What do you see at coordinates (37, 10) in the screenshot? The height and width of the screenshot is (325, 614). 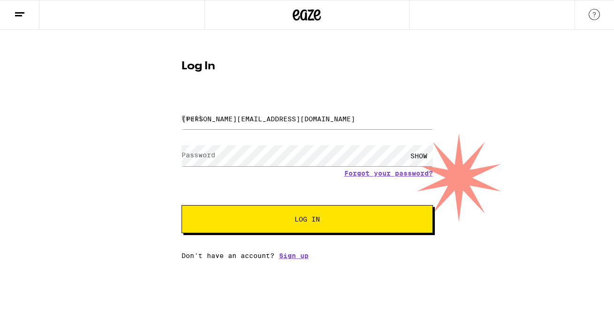 I see `span: Hi. Need any help?` at bounding box center [37, 10].